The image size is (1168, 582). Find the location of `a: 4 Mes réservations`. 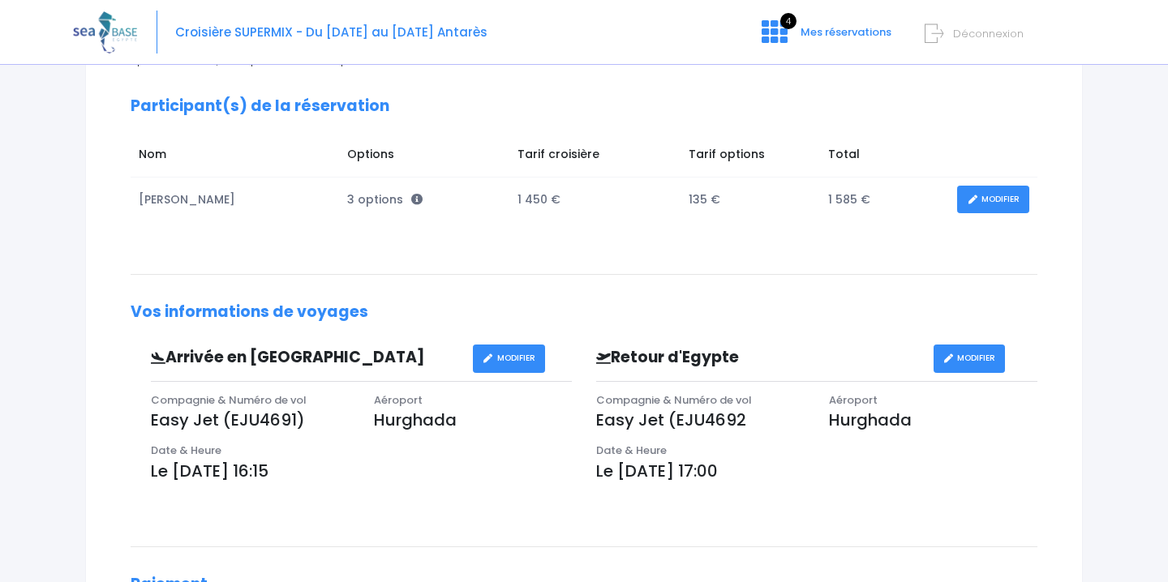

a: 4 Mes réservations is located at coordinates (825, 37).